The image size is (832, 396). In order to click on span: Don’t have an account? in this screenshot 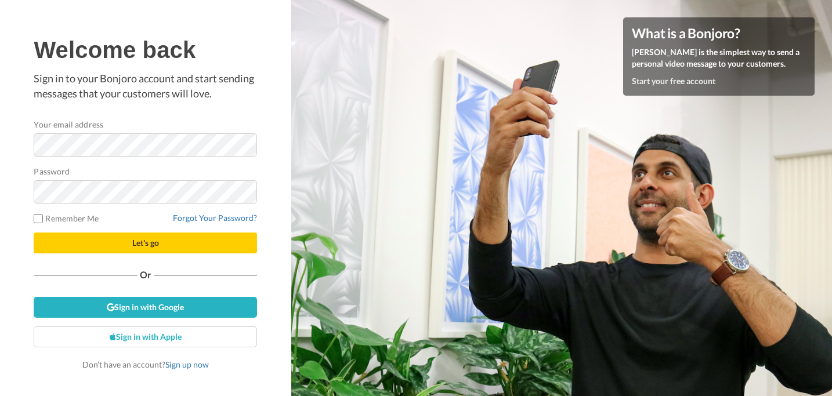, I will do `click(146, 365)`.